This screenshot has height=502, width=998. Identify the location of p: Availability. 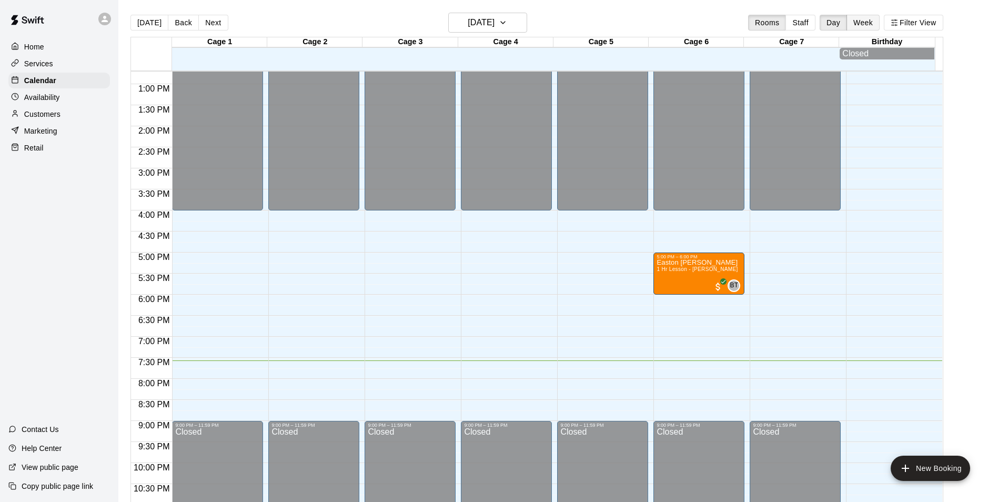
(42, 97).